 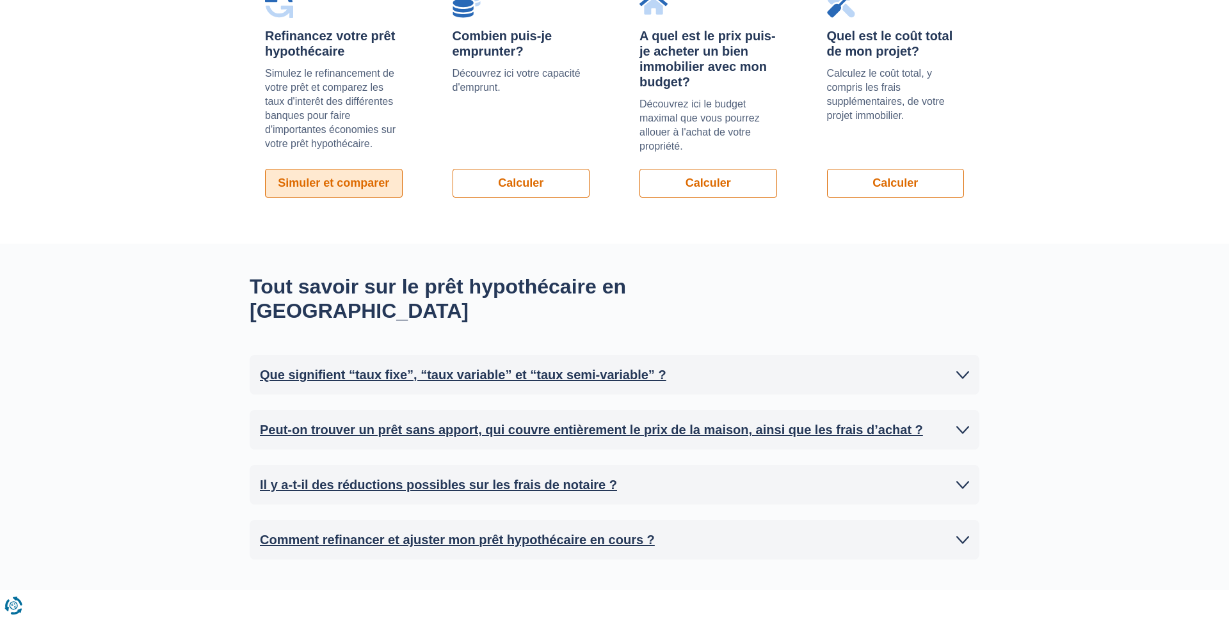 I want to click on a: Que signifient “taux fixe”, “taux variable” et “taux semi-variable” ?, so click(x=614, y=375).